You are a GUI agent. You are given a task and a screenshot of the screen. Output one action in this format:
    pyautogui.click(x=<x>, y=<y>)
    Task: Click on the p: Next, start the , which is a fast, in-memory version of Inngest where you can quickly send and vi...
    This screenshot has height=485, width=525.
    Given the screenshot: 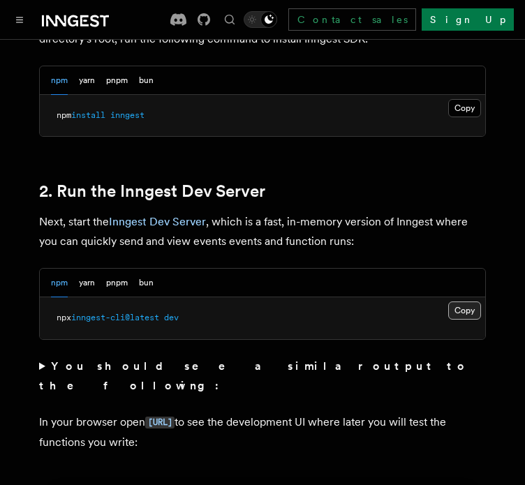 What is the action you would take?
    pyautogui.click(x=262, y=232)
    